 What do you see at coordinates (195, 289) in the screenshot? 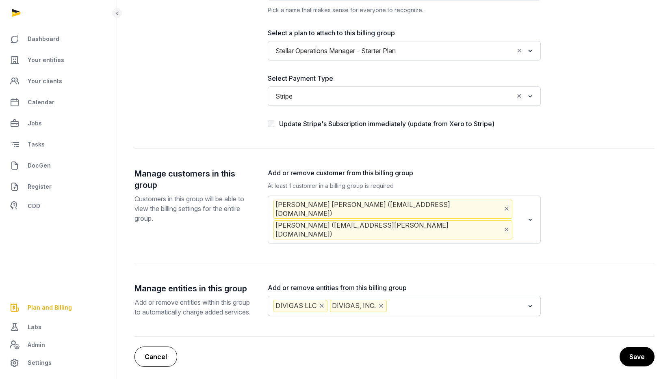
I see `h2: Manage entities in this group` at bounding box center [195, 289].